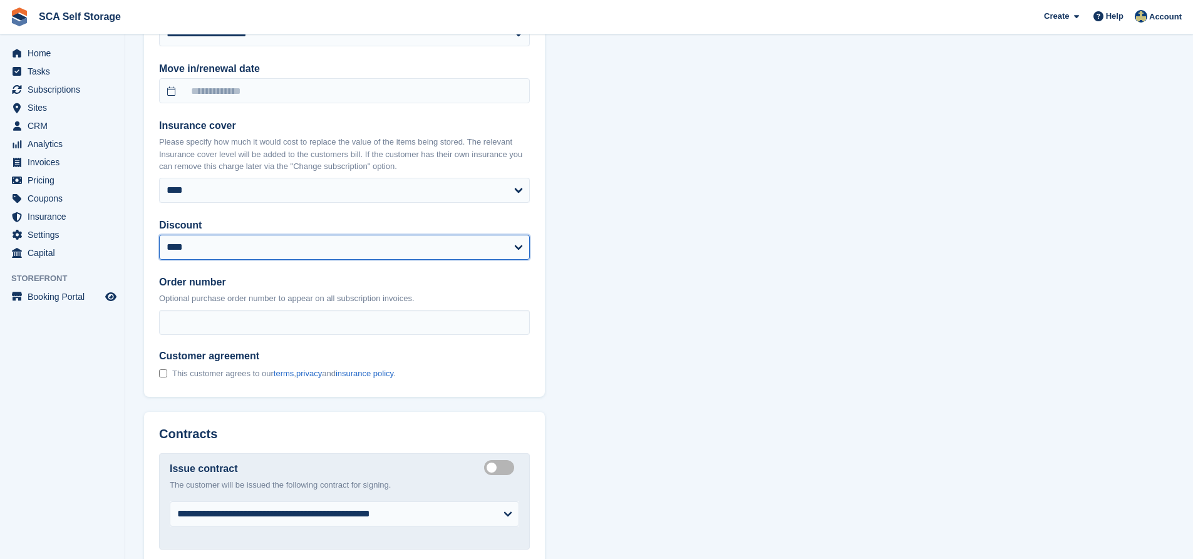 This screenshot has height=559, width=1193. I want to click on a: Preview store, so click(111, 297).